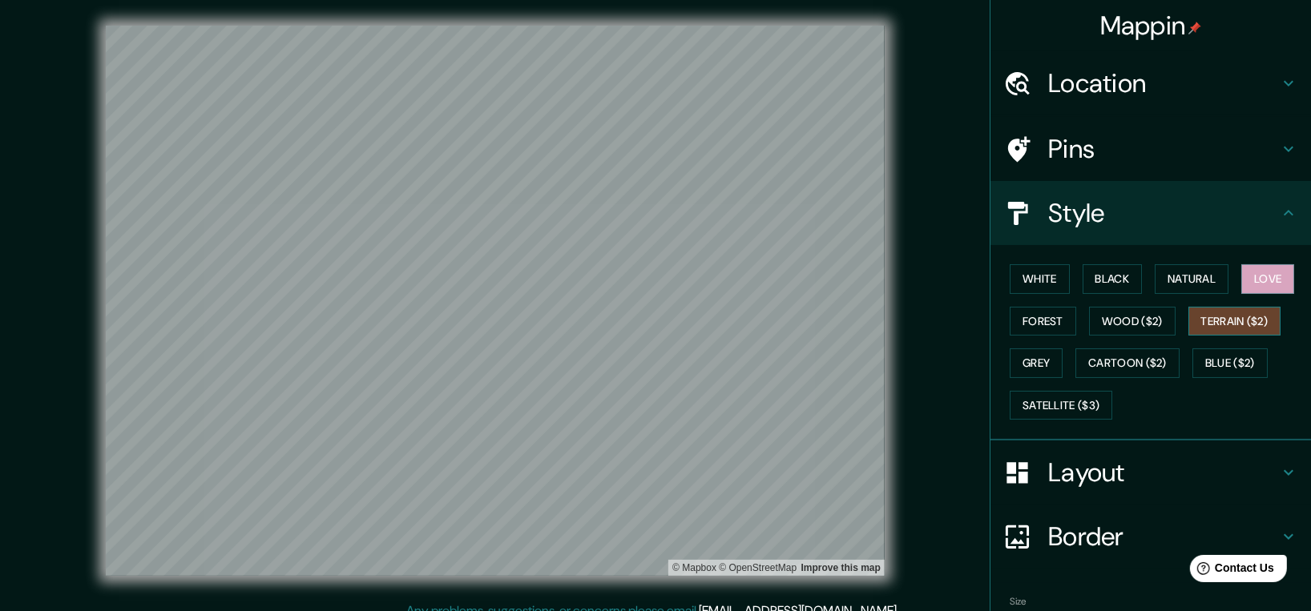  I want to click on h4: Border, so click(1164, 537).